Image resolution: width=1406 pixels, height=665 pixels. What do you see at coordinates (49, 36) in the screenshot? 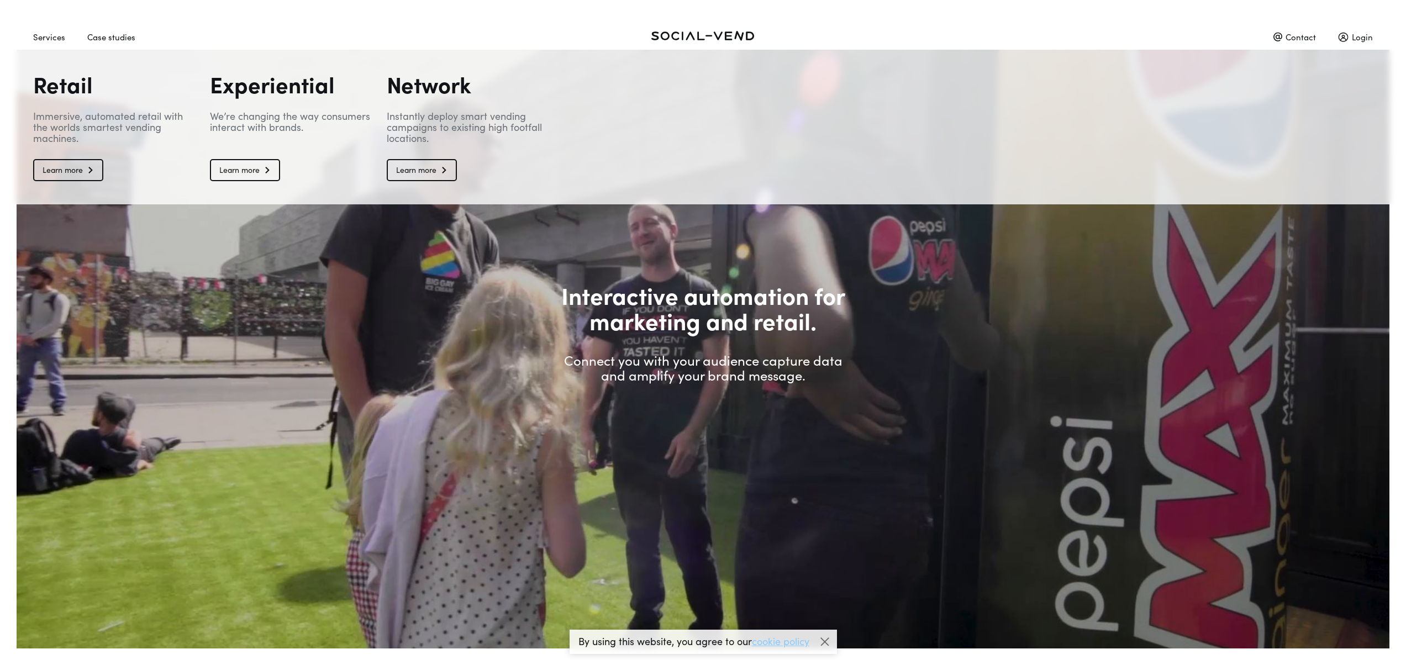
I see `div: Services` at bounding box center [49, 36].